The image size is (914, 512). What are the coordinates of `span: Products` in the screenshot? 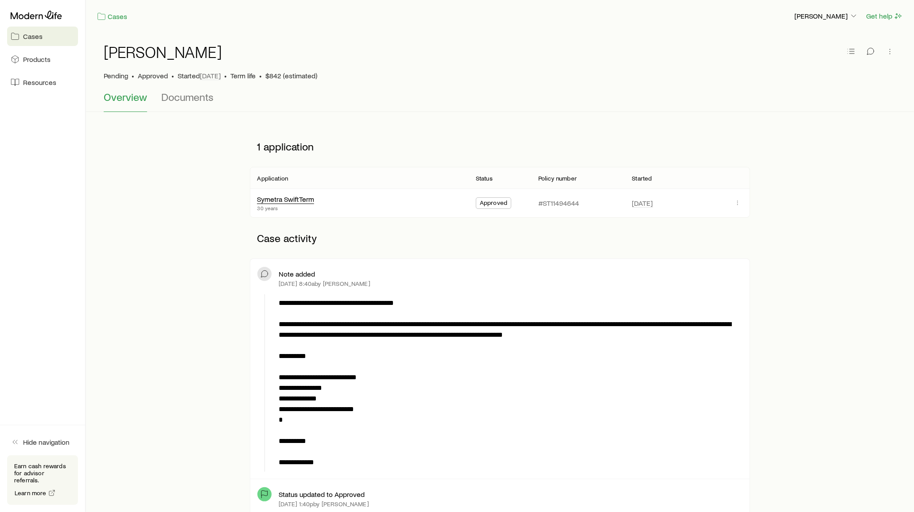 It's located at (37, 59).